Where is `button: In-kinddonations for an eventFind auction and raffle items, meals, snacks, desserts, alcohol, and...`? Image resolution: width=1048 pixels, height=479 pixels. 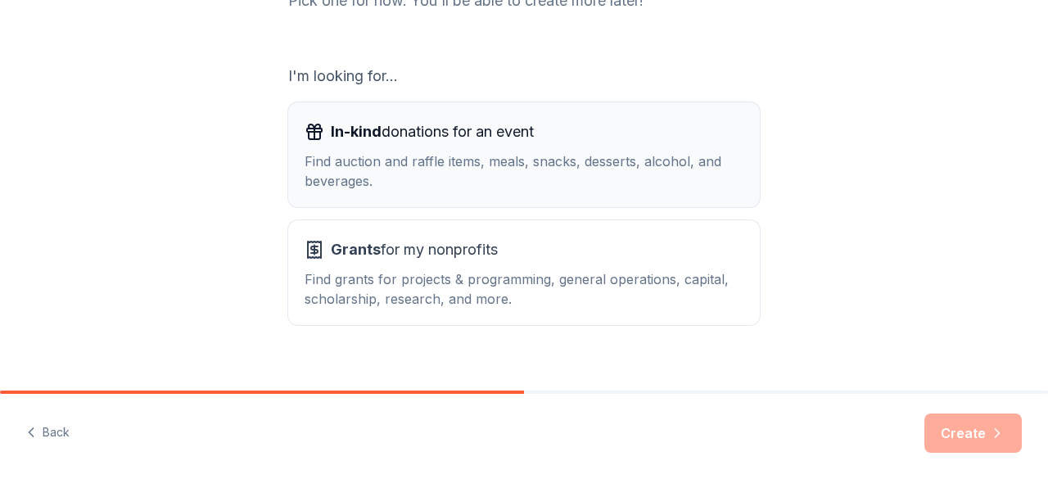
button: In-kinddonations for an eventFind auction and raffle items, meals, snacks, desserts, alcohol, and... is located at coordinates (524, 155).